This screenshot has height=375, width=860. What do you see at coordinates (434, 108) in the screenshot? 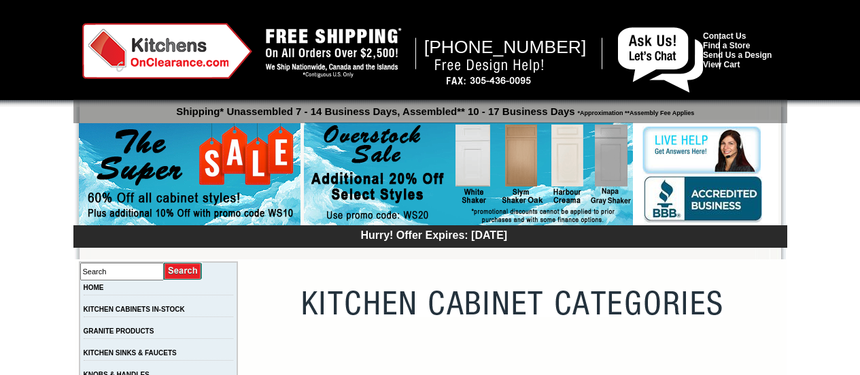
I see `p: Shipping* Unassembled 7 - 14 Business Days, Assembled** 10 - 17 Business Days` at bounding box center [434, 108].